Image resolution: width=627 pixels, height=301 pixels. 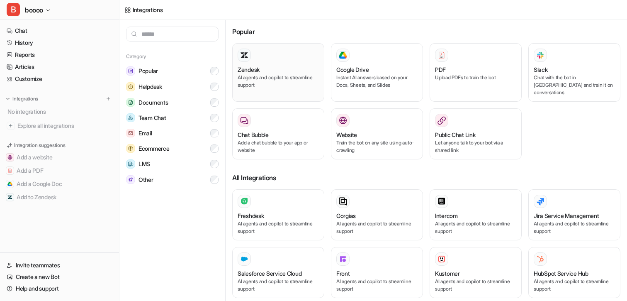 I want to click on span: Team Chat, so click(x=152, y=118).